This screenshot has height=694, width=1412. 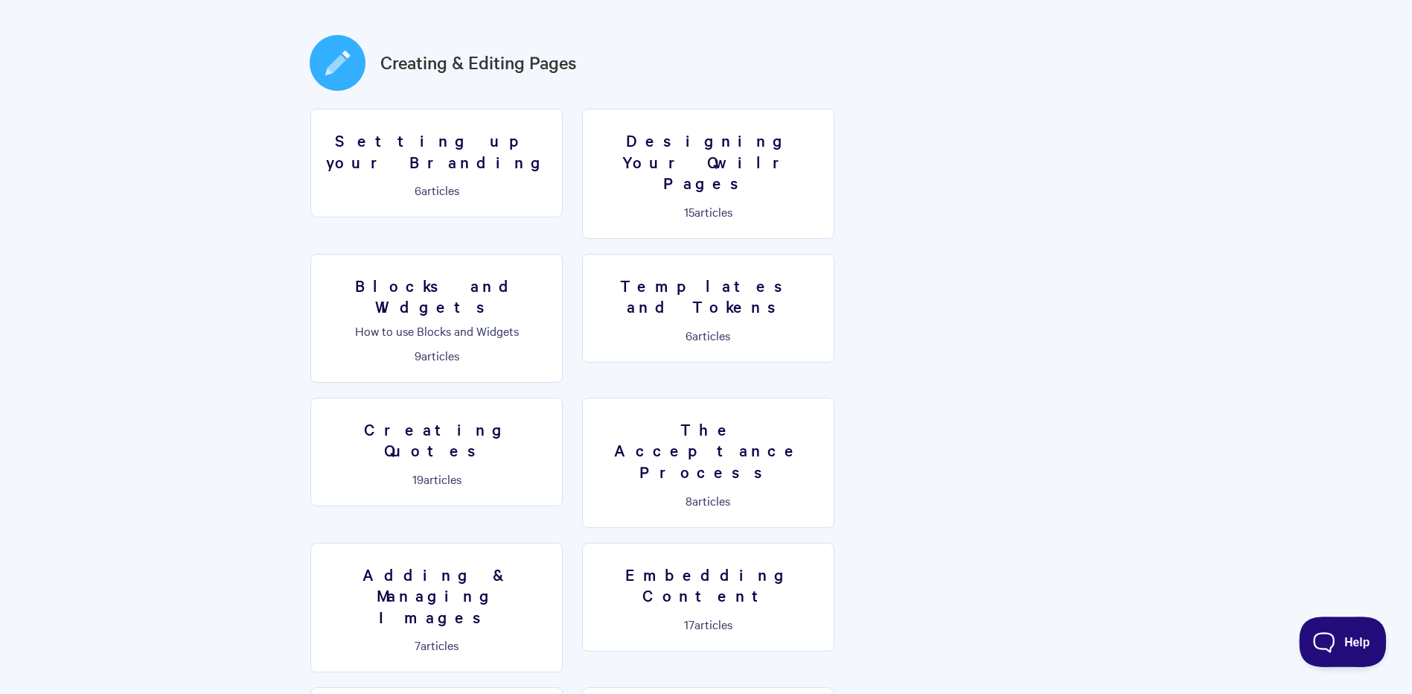 I want to click on a: The Acceptance Process 8articles, so click(x=708, y=462).